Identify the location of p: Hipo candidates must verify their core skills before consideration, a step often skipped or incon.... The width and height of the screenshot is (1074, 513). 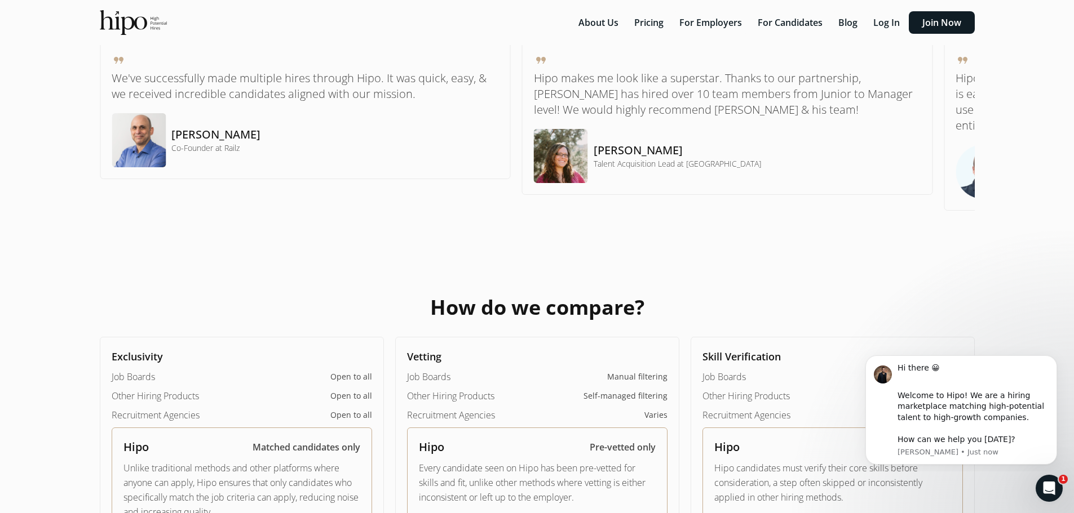
(832, 483).